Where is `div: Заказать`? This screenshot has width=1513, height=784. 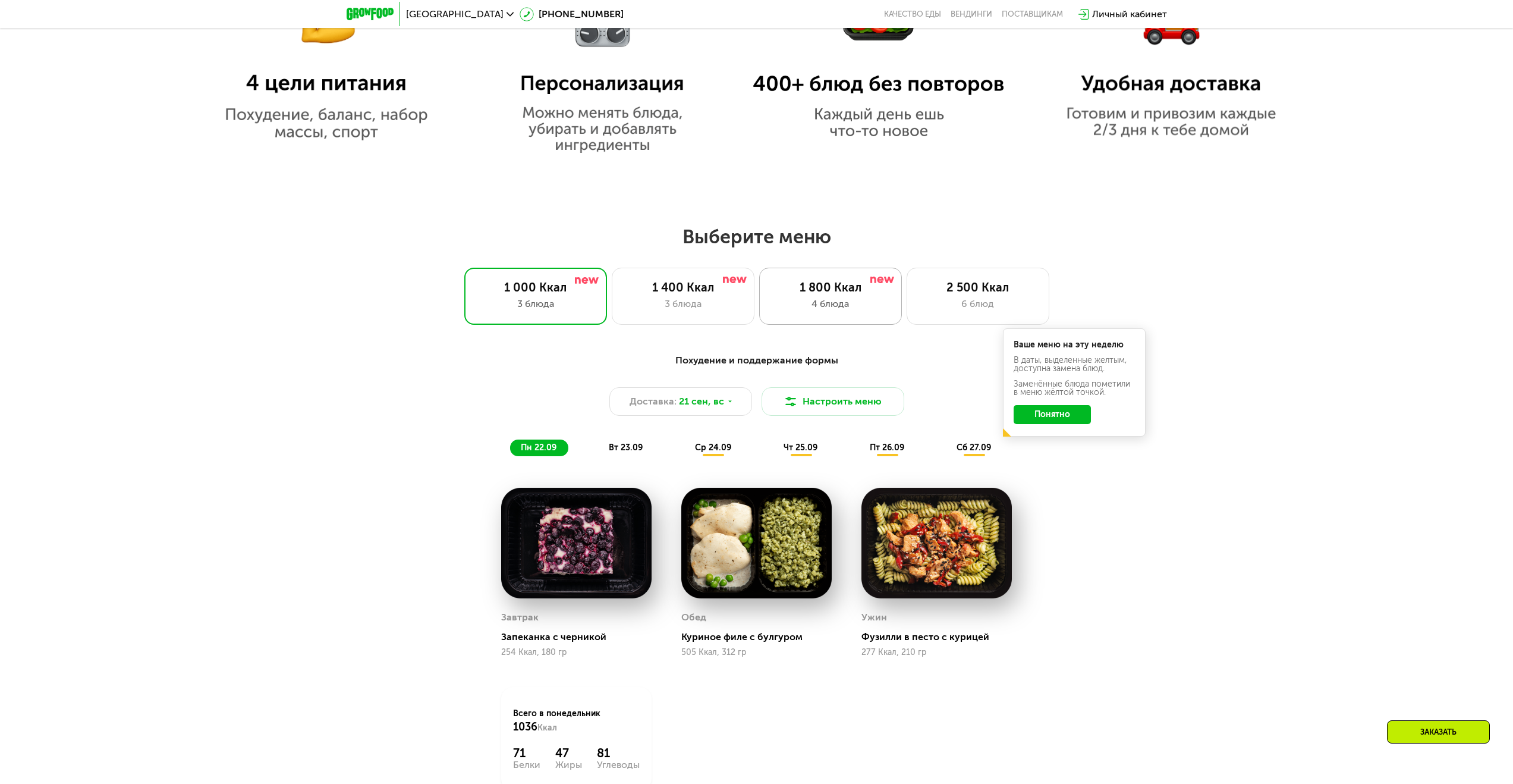
div: Заказать is located at coordinates (1439, 732).